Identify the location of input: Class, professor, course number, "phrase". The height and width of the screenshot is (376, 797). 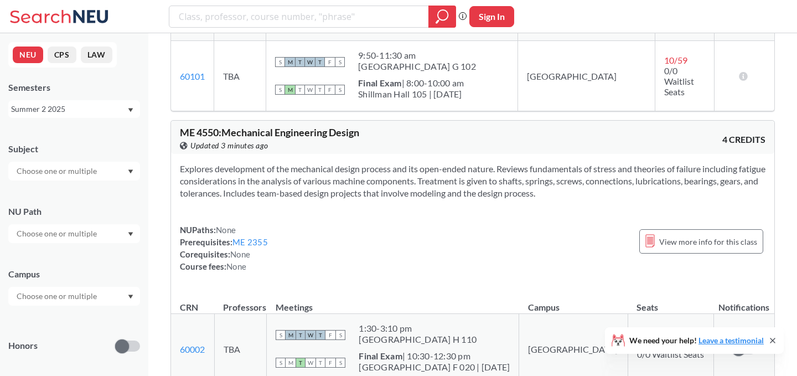
(299, 17).